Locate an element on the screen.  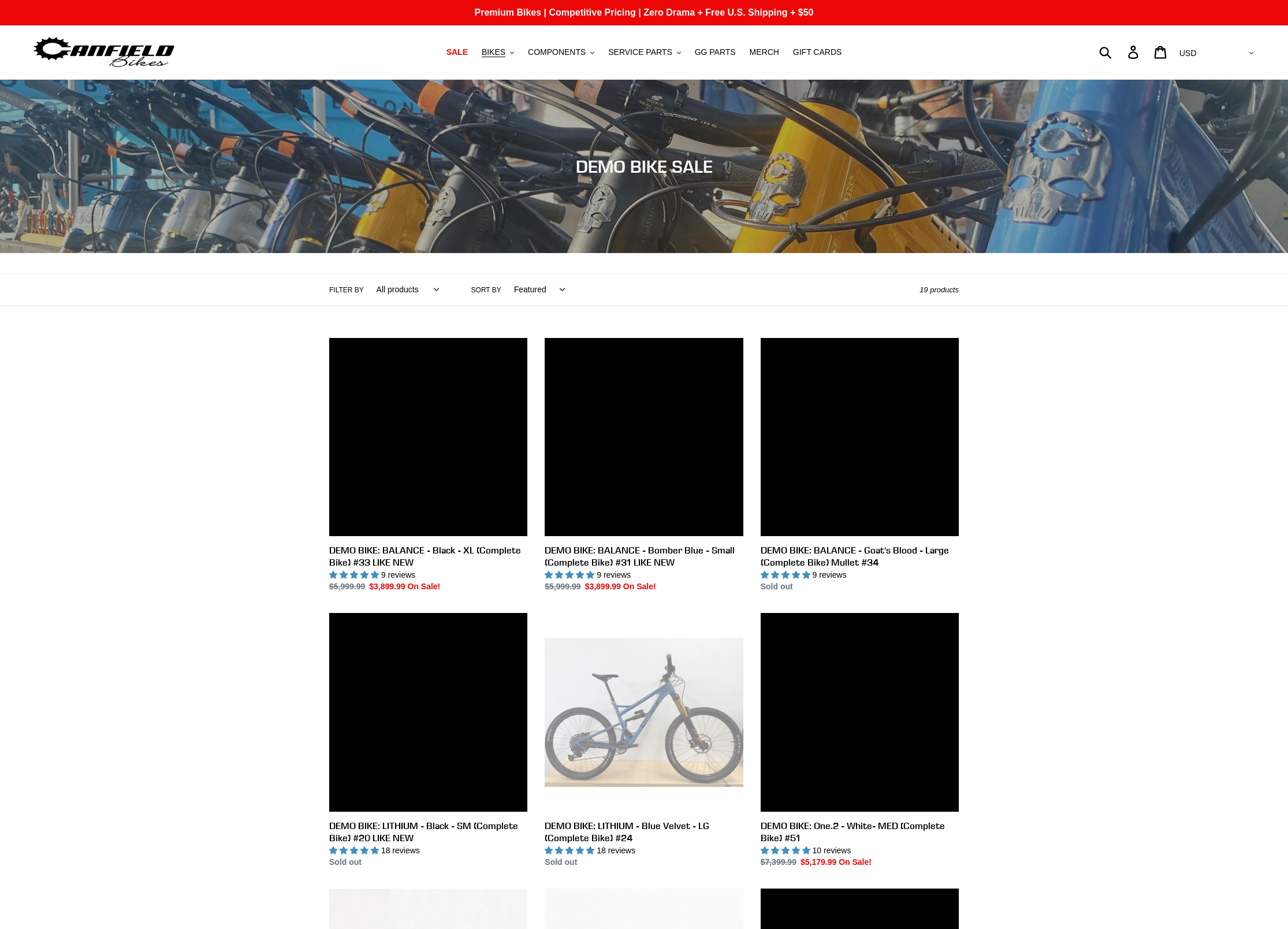
span: SALE is located at coordinates (456, 52).